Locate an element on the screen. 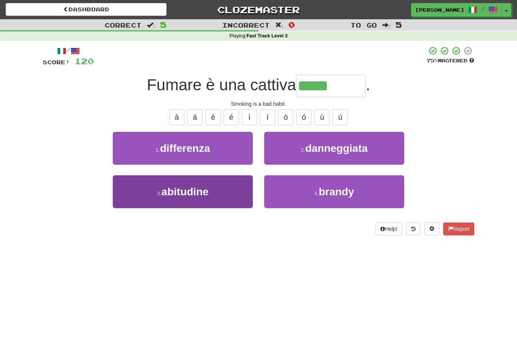 The image size is (517, 340). span: danneggiata is located at coordinates (336, 148).